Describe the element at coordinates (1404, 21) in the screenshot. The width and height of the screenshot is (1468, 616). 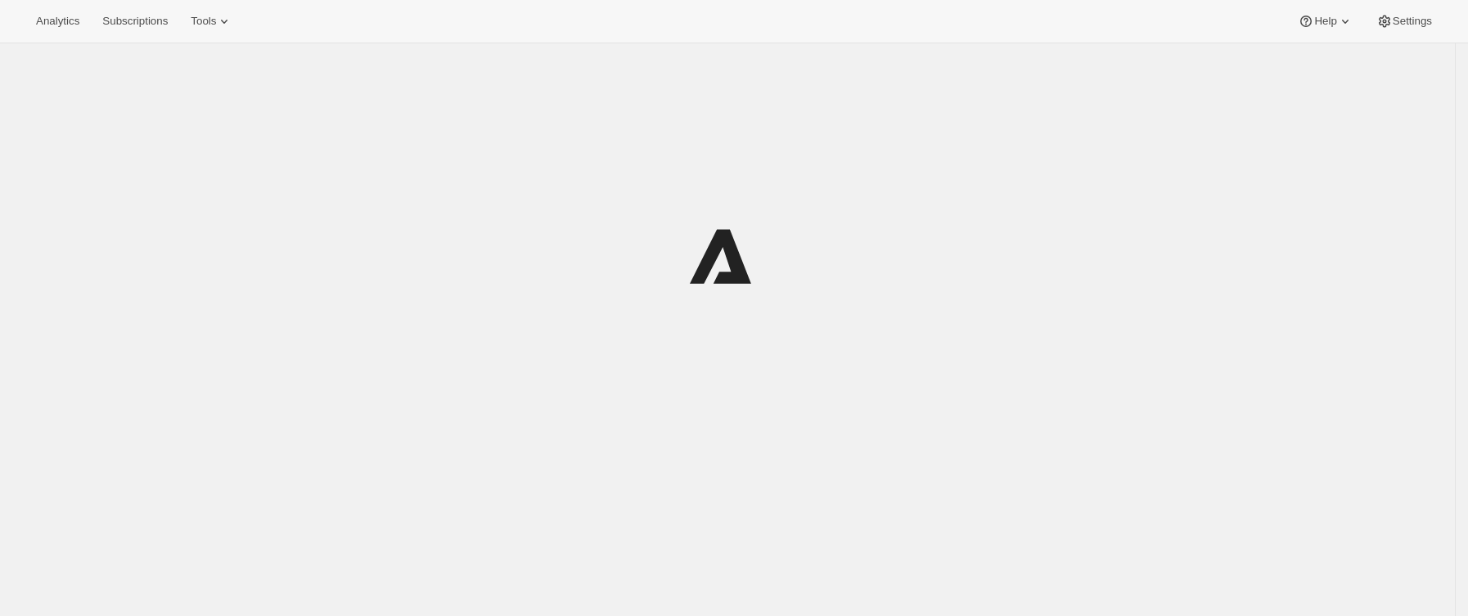
I see `button: Settings` at that location.